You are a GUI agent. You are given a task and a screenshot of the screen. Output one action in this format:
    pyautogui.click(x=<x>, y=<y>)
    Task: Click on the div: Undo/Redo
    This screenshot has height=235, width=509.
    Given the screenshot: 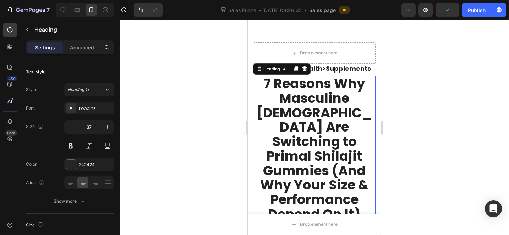 What is the action you would take?
    pyautogui.click(x=148, y=10)
    